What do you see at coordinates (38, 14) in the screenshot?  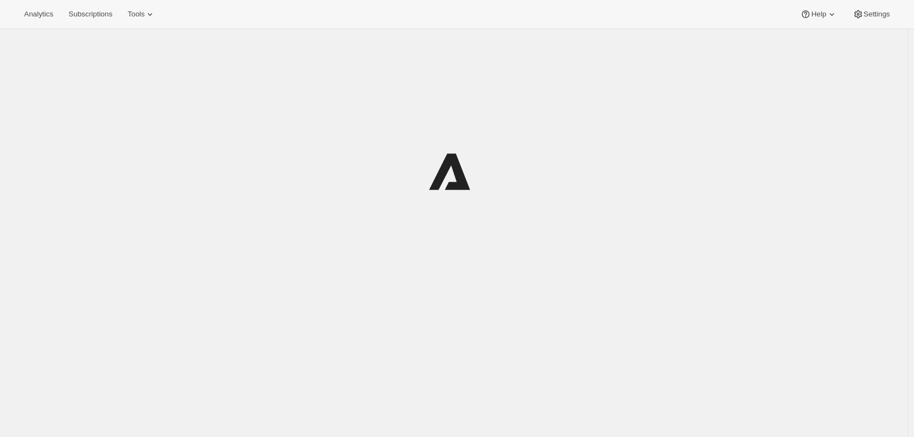 I see `span: Analytics` at bounding box center [38, 14].